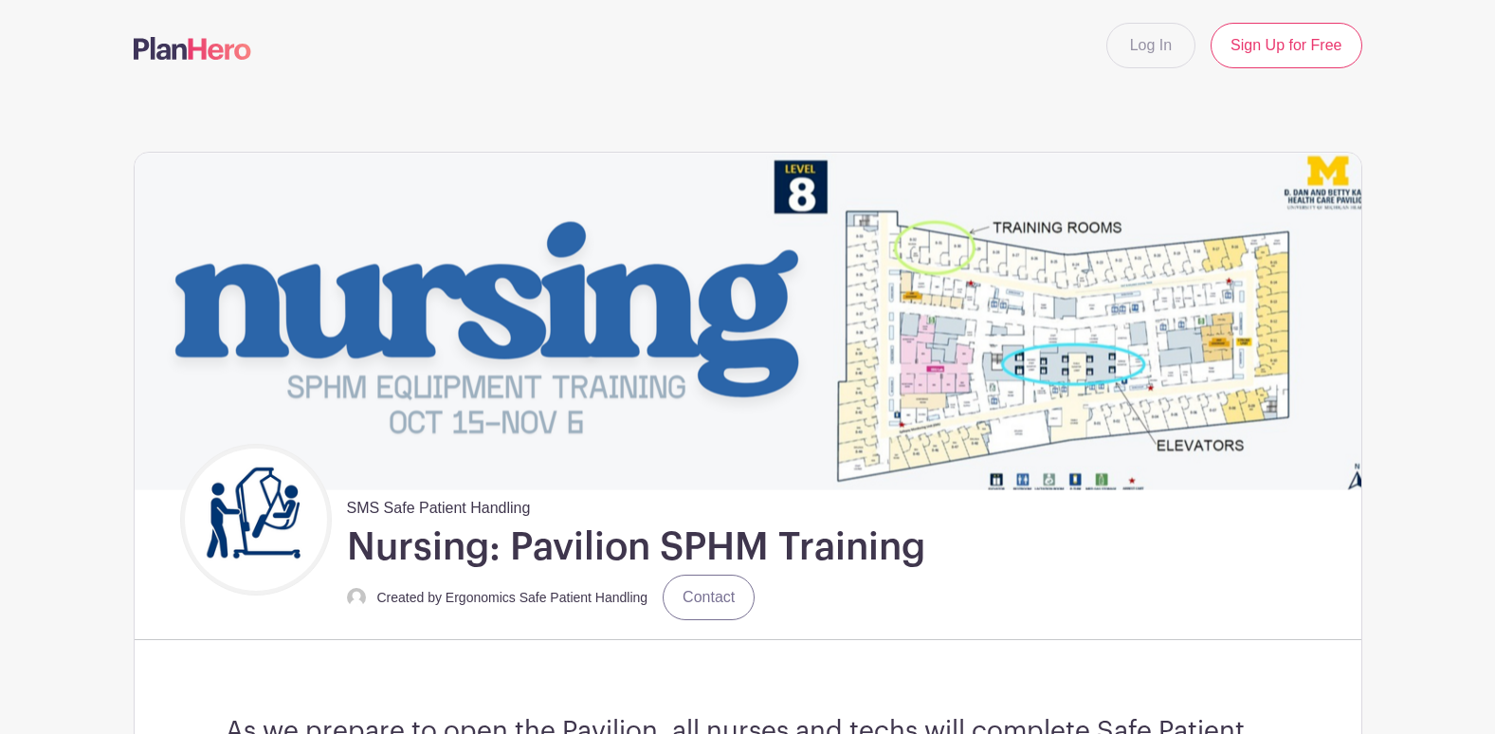 This screenshot has width=1495, height=734. Describe the element at coordinates (439, 504) in the screenshot. I see `span: SMS Safe Patient Handling` at that location.